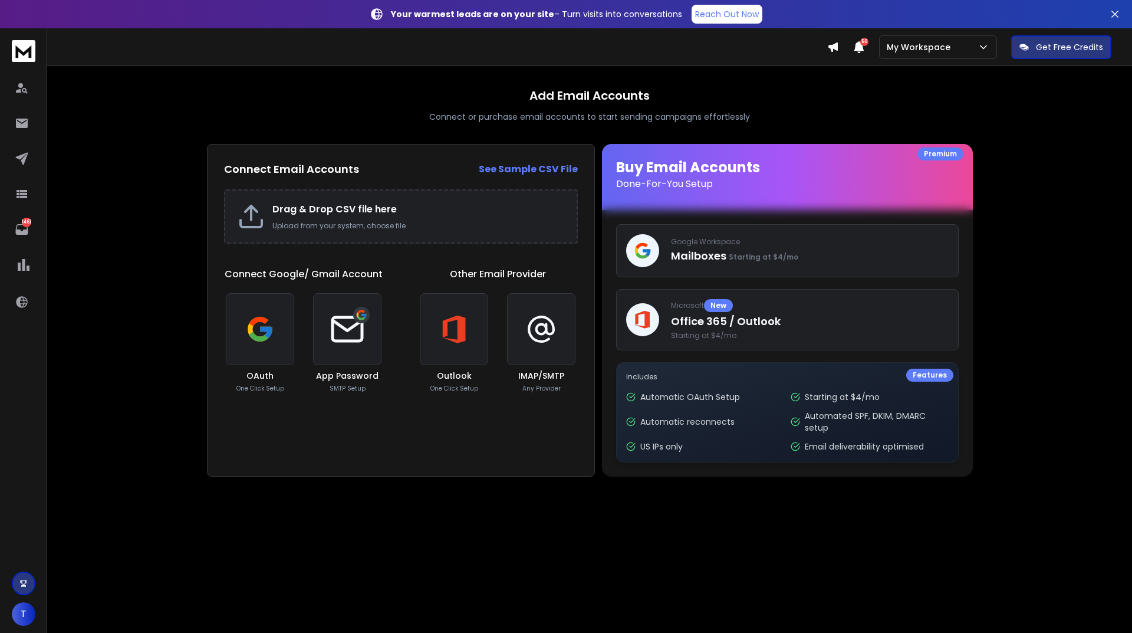 The width and height of the screenshot is (1132, 633). What do you see at coordinates (662, 446) in the screenshot?
I see `p: US IPs only` at bounding box center [662, 446].